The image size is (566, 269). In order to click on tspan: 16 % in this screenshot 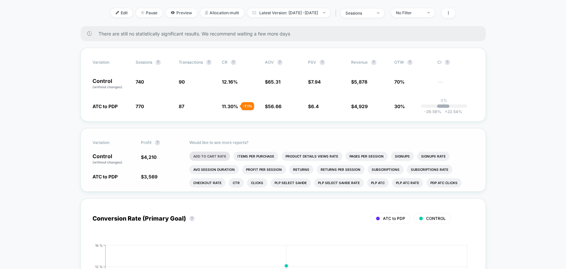, I will do `click(99, 245)`.